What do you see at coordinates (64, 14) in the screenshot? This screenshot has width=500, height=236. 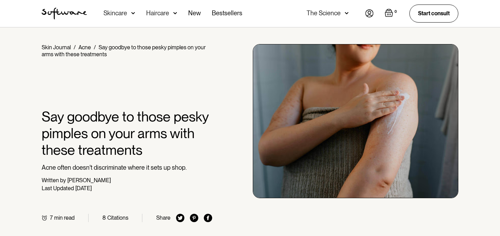 I see `img: Software Logo` at bounding box center [64, 14].